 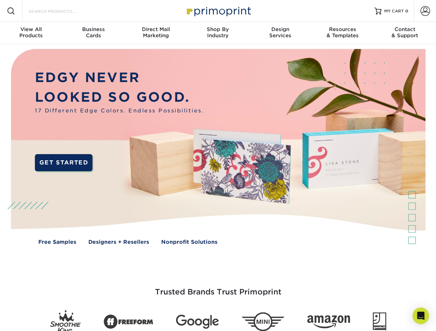 What do you see at coordinates (218, 33) in the screenshot?
I see `a: Shop ByIndustry` at bounding box center [218, 33].